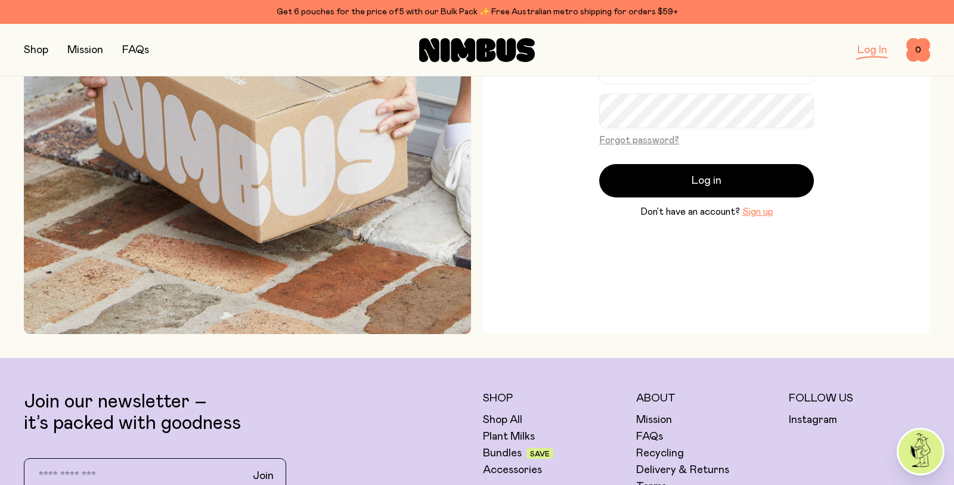  I want to click on span: 0, so click(918, 50).